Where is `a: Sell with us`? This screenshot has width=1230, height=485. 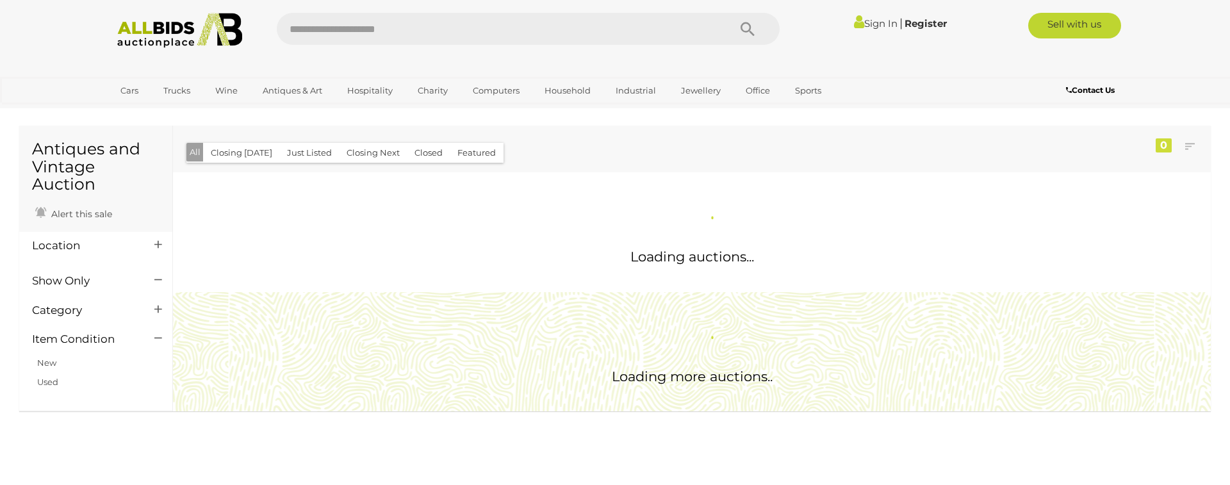
a: Sell with us is located at coordinates (1074, 26).